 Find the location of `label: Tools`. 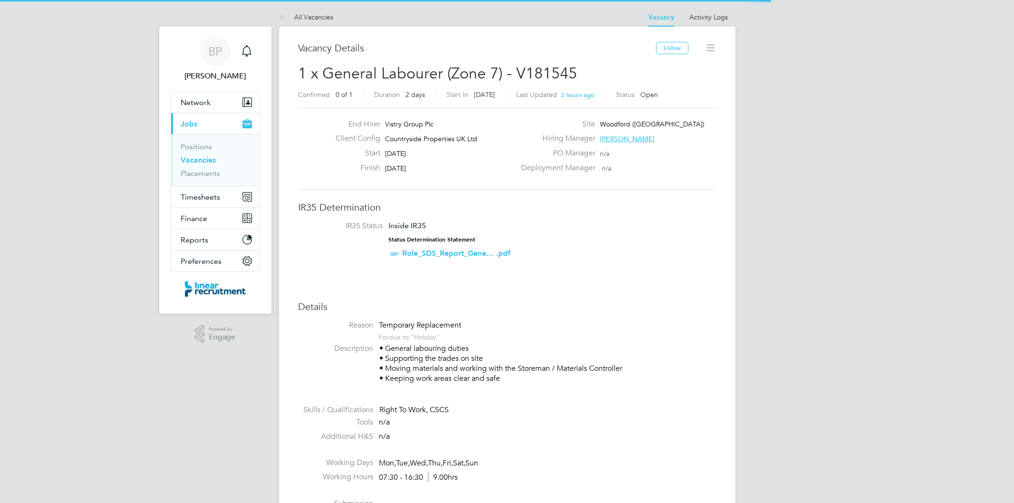

label: Tools is located at coordinates (336, 422).